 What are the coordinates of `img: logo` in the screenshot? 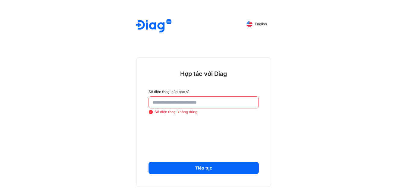 It's located at (154, 26).